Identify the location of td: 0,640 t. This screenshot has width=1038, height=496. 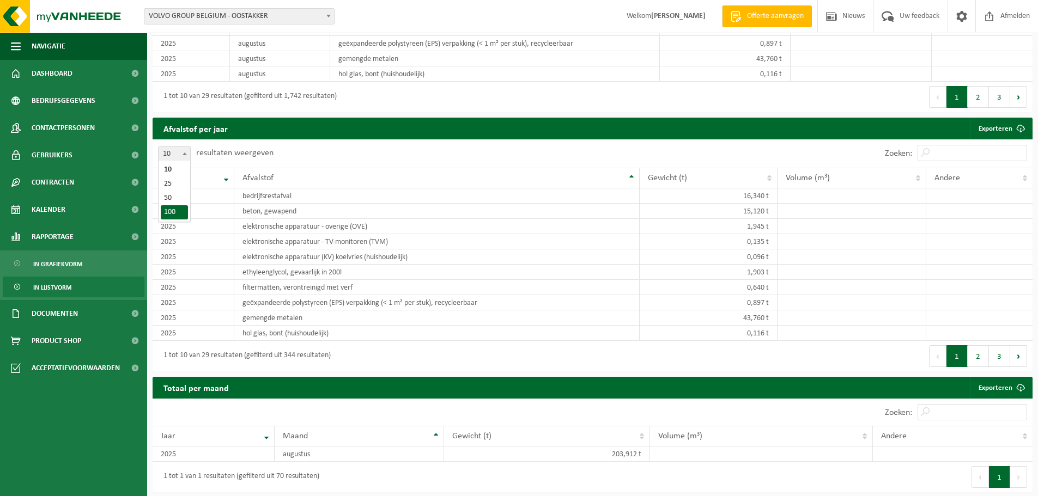
(708, 288).